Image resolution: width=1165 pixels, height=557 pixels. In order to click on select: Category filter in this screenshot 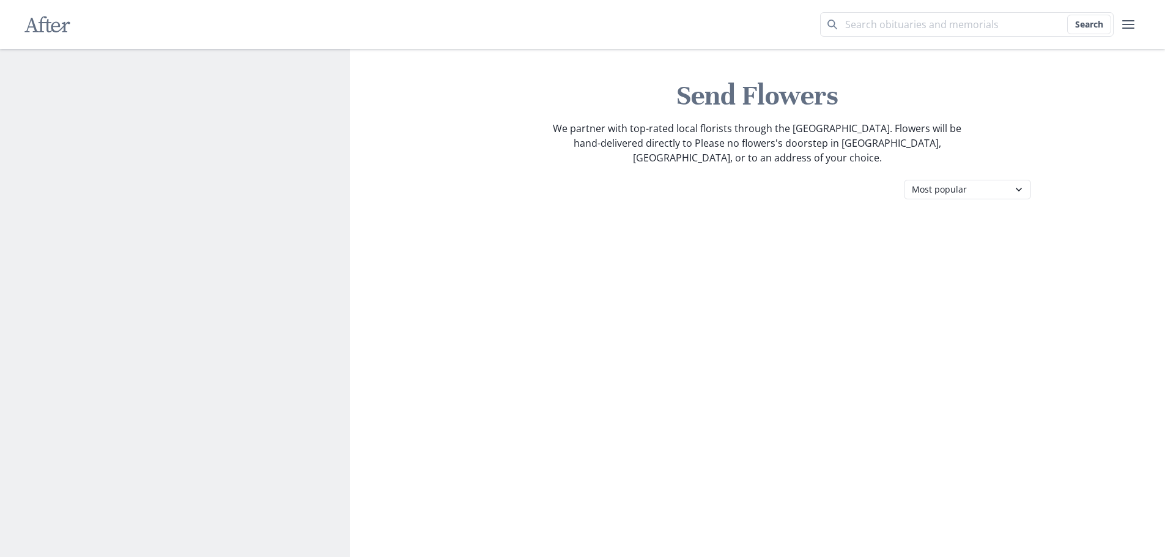, I will do `click(967, 190)`.